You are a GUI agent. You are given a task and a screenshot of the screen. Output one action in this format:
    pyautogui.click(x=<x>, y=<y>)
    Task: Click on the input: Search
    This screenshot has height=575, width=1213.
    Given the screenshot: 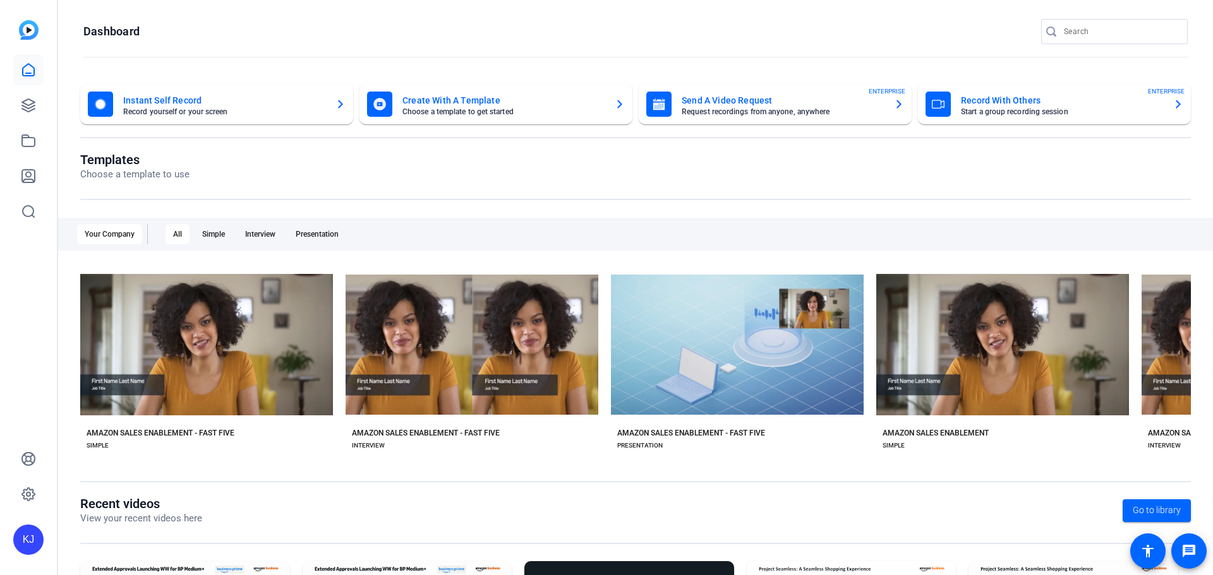 What is the action you would take?
    pyautogui.click(x=1121, y=32)
    